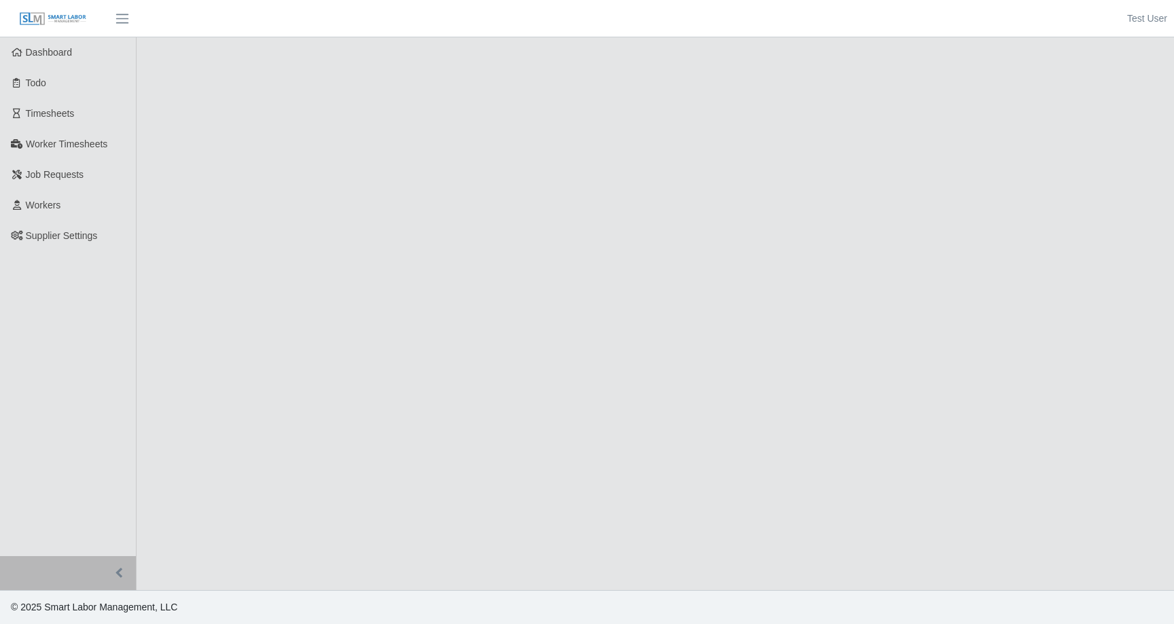 This screenshot has height=624, width=1174. I want to click on span: Dashboard, so click(49, 52).